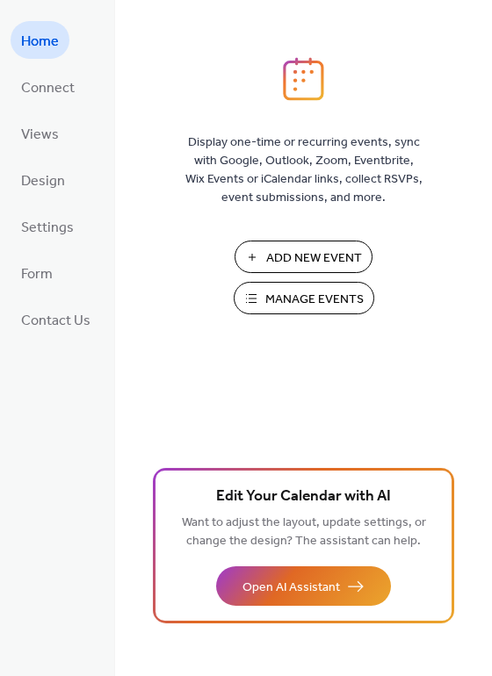 This screenshot has width=492, height=676. I want to click on a: Design, so click(43, 179).